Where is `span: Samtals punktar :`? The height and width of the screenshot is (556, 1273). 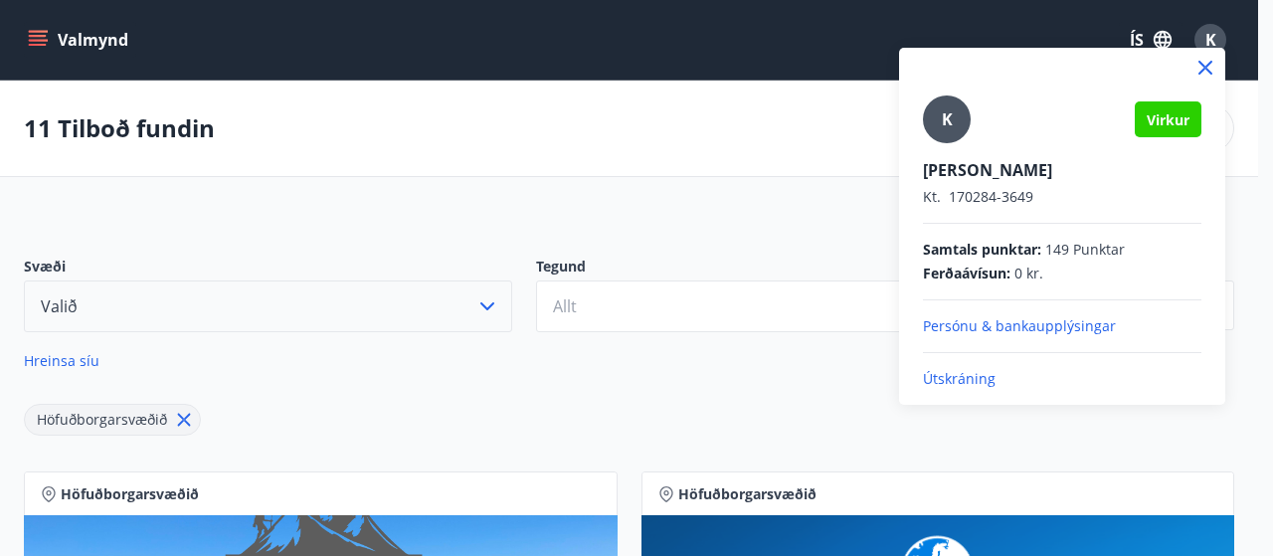 span: Samtals punktar : is located at coordinates (982, 250).